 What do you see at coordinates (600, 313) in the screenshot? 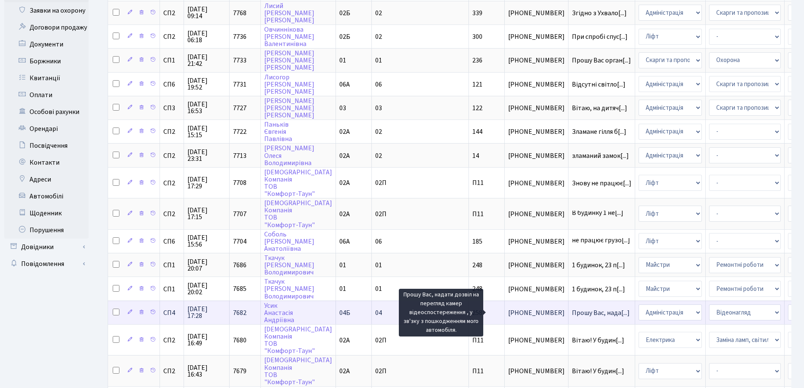
I see `span: Прошу Вас, нада[...]` at bounding box center [600, 313].